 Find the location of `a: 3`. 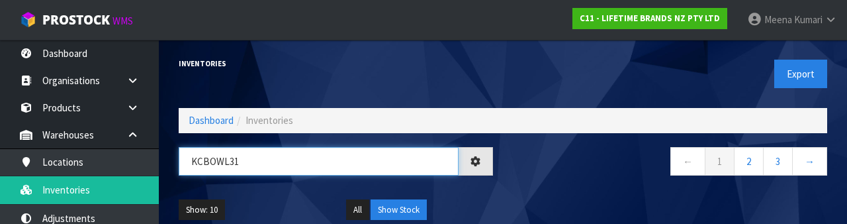

a: 3 is located at coordinates (778, 161).